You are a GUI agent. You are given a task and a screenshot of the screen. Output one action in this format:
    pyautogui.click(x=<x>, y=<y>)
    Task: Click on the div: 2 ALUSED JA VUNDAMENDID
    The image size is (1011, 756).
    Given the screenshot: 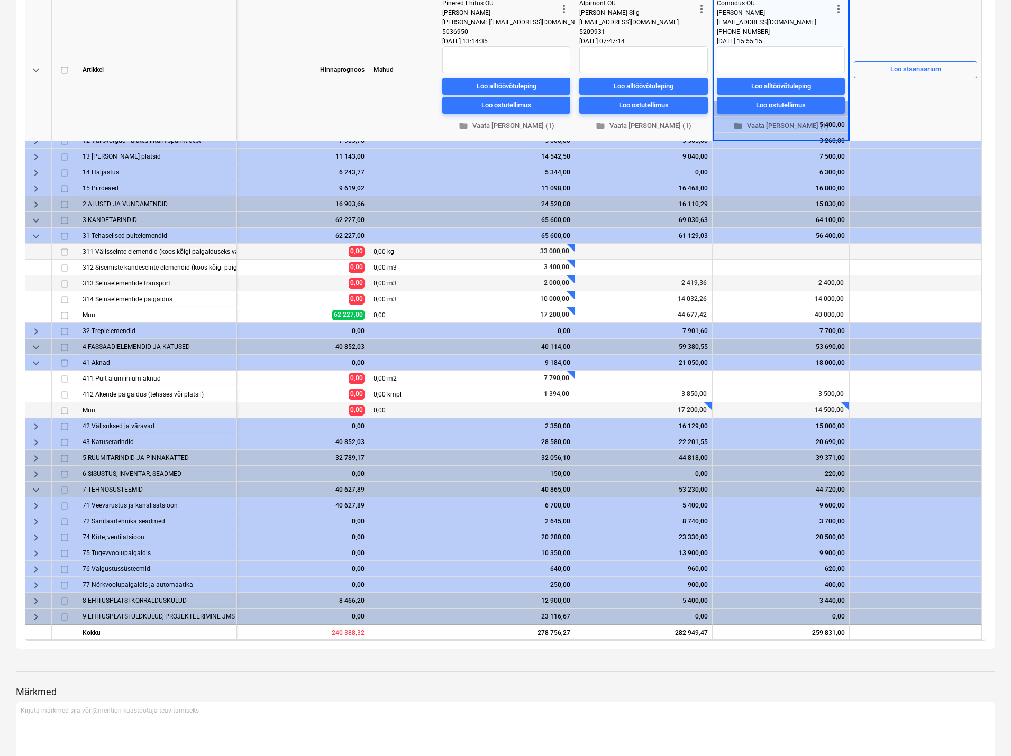 What is the action you would take?
    pyautogui.click(x=157, y=204)
    